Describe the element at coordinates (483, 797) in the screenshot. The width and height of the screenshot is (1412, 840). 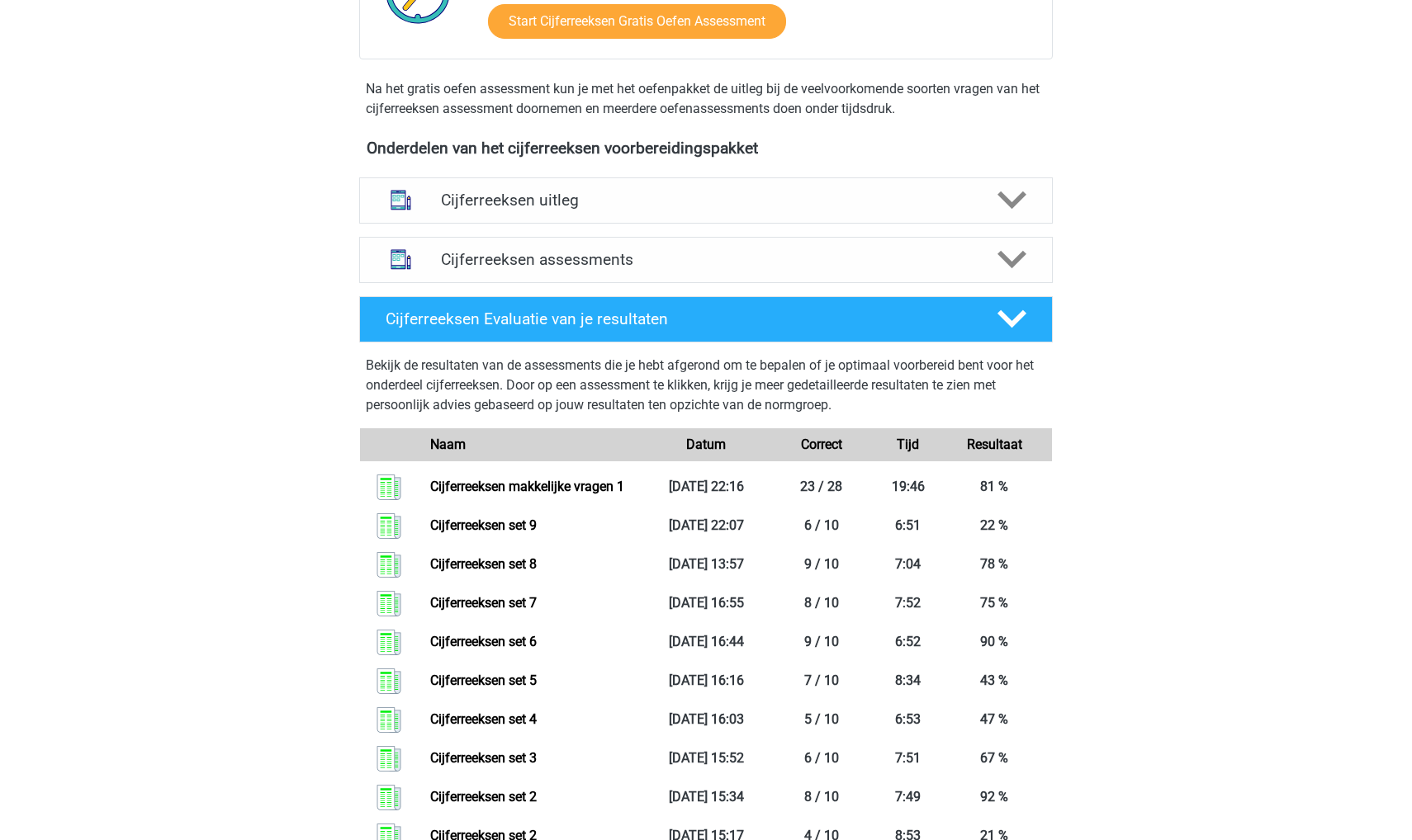
I see `a: Cijferreeksen set 2` at that location.